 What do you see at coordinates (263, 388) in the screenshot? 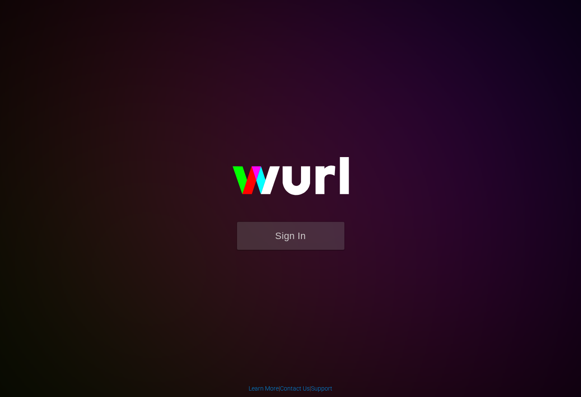
I see `a: Learn More` at bounding box center [263, 388].